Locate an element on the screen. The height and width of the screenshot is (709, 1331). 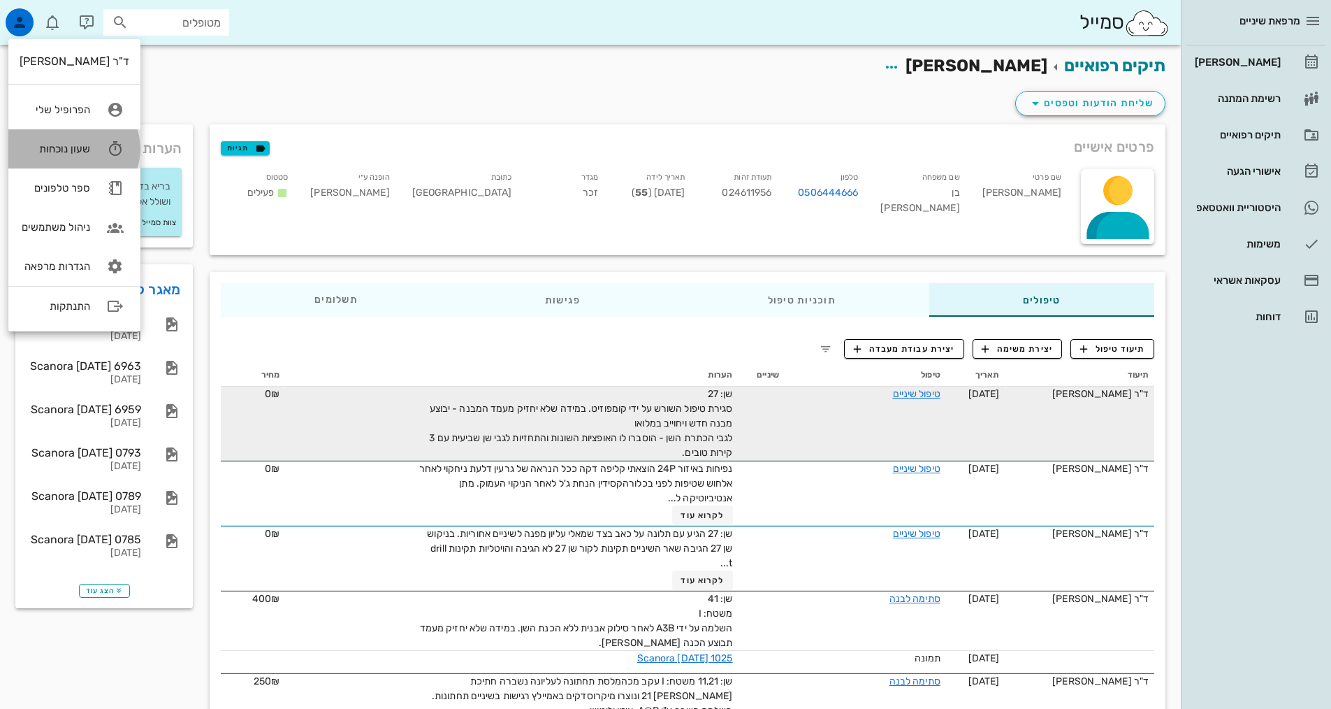
a: מאגר קבצים is located at coordinates (144, 289).